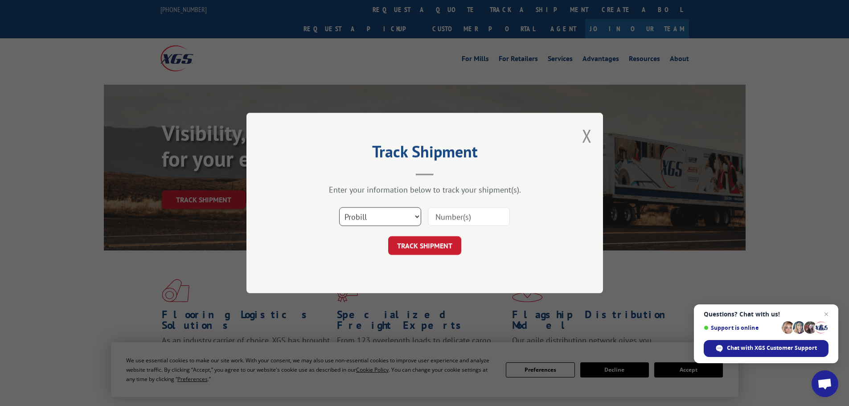 The height and width of the screenshot is (406, 849). What do you see at coordinates (425, 246) in the screenshot?
I see `button: TRACK SHIPMENT` at bounding box center [425, 246].